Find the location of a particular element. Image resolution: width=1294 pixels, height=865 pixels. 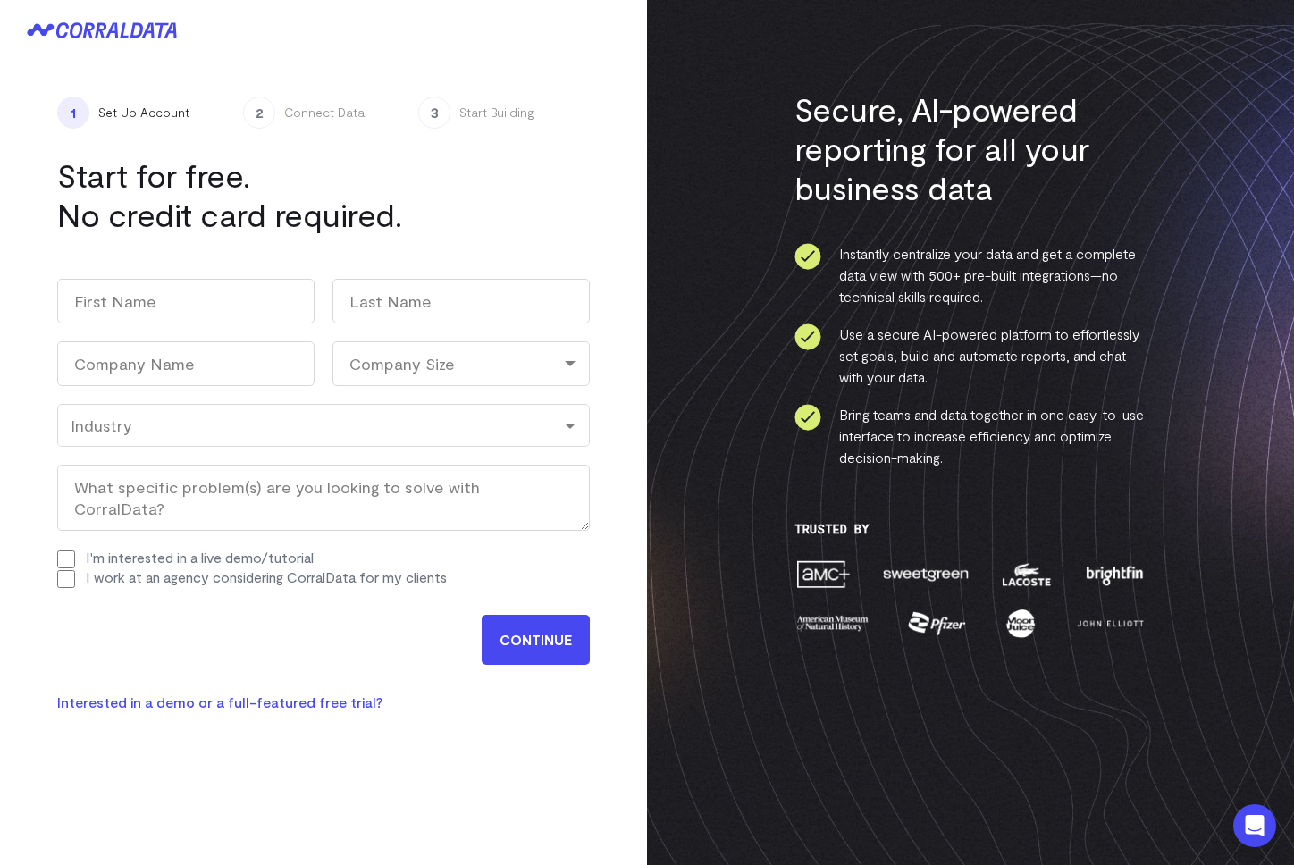

li: Use a secure AI-powered platform to effortlessly set goals, build and automate reports, and chat ... is located at coordinates (971, 356).